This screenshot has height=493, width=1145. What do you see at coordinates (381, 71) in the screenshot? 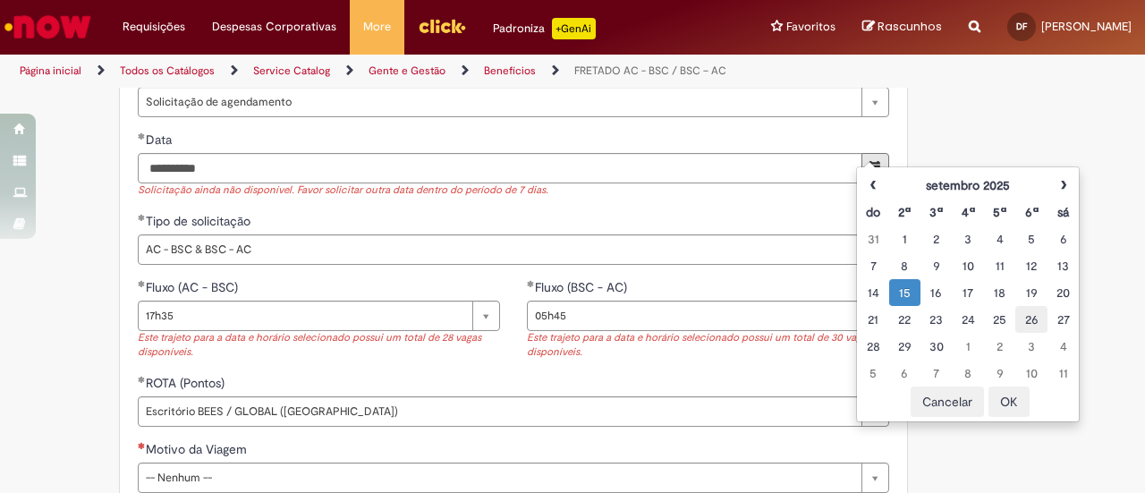
I see `ul: Trilhas de página` at bounding box center [381, 71].